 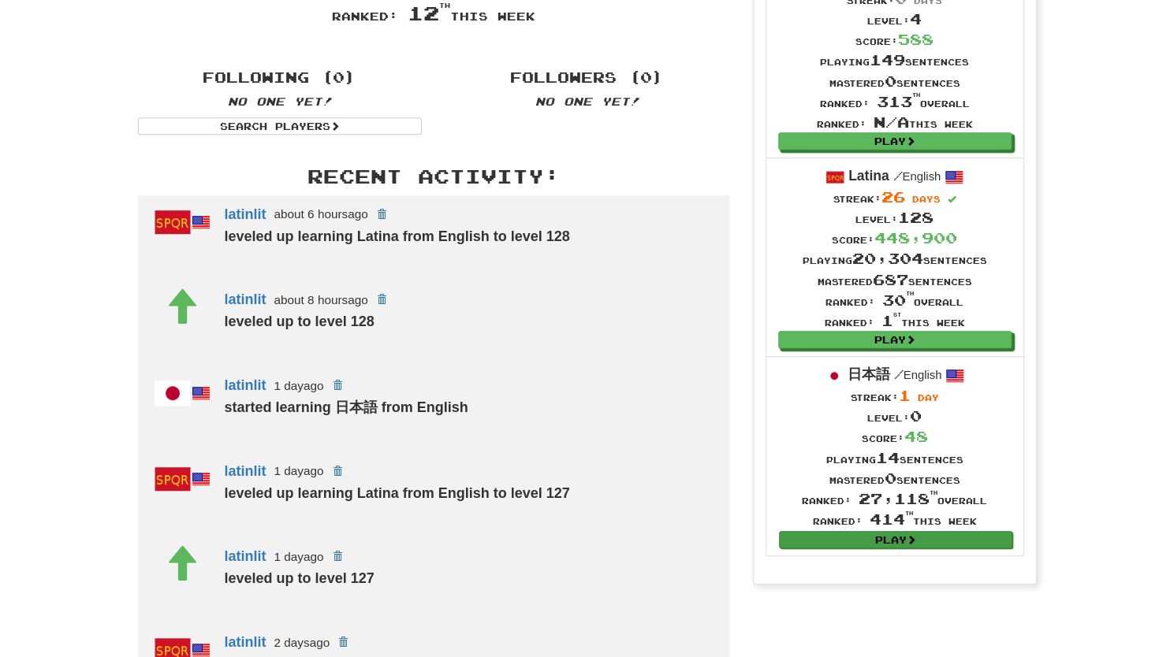 I want to click on span: days, so click(x=926, y=199).